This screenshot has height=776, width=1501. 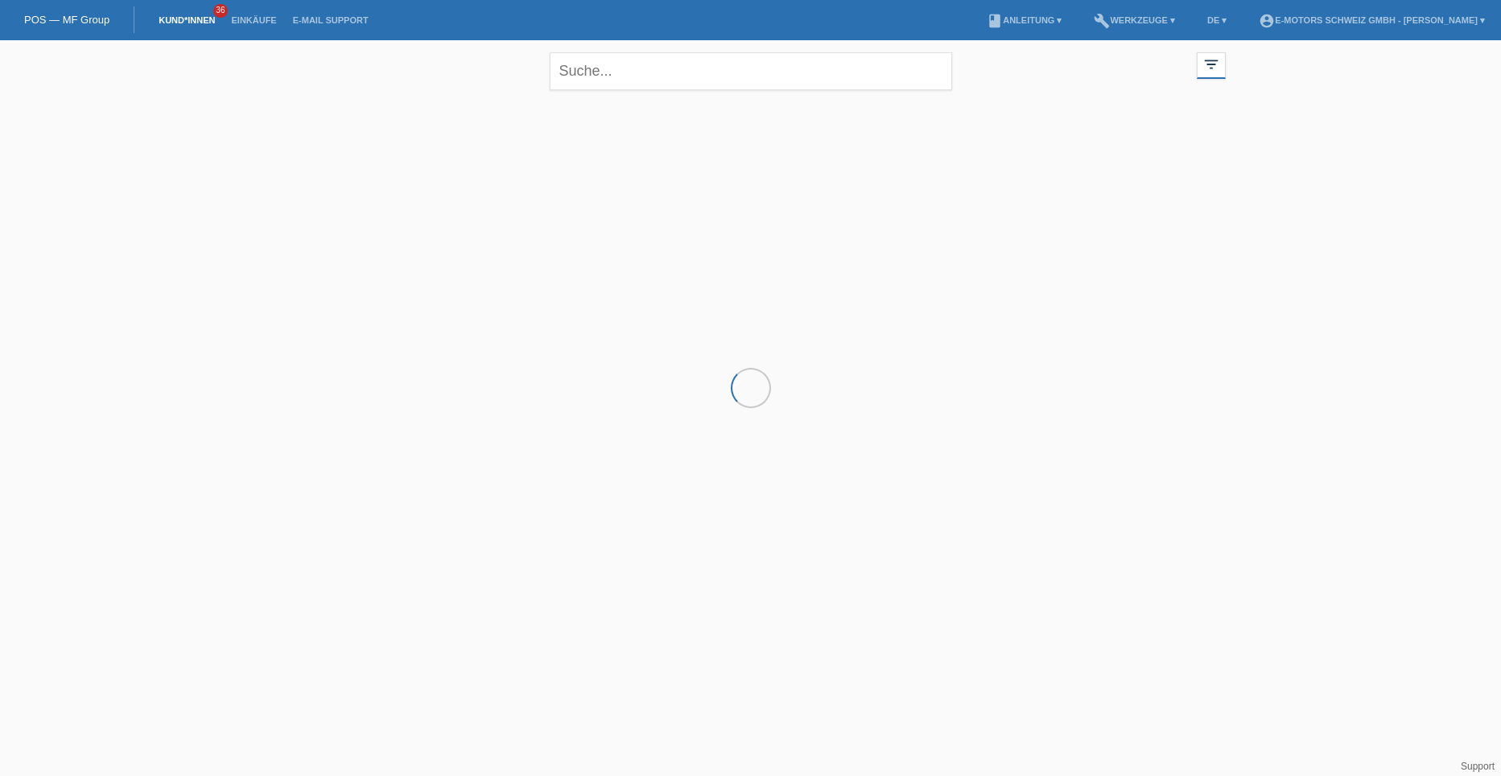 I want to click on a: Support, so click(x=1478, y=766).